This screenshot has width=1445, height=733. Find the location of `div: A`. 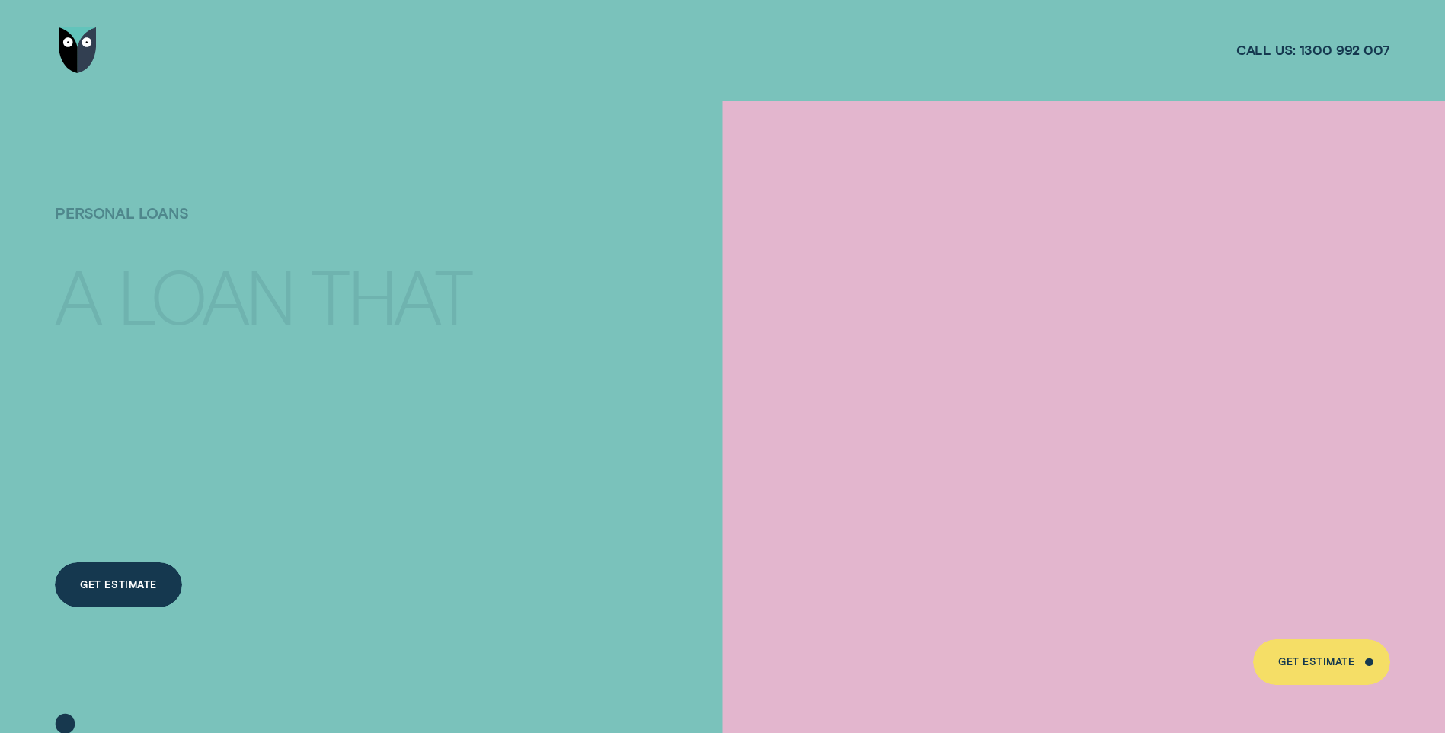

div: A is located at coordinates (77, 296).